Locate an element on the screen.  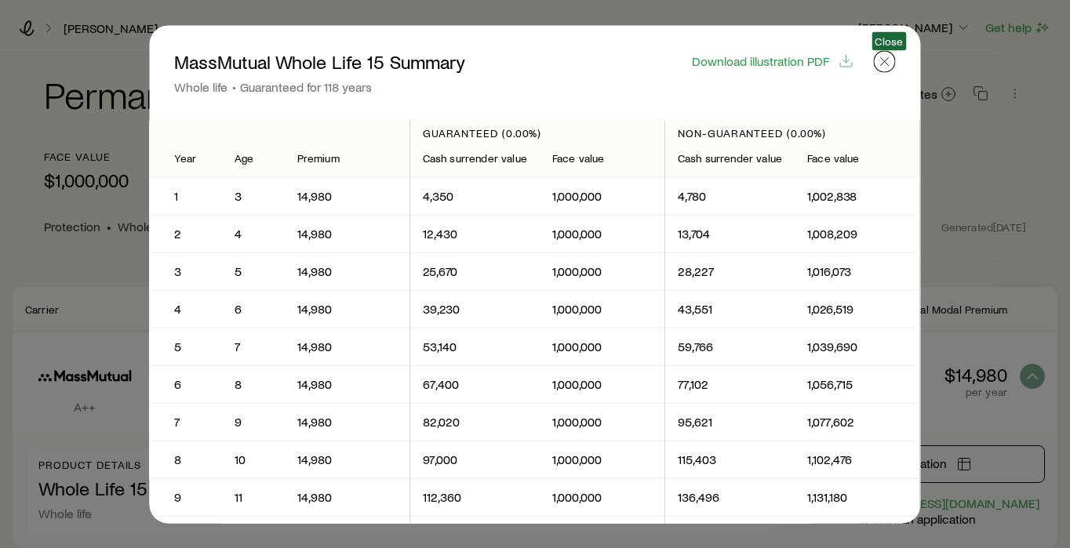
p: 12,430 is located at coordinates (475, 234).